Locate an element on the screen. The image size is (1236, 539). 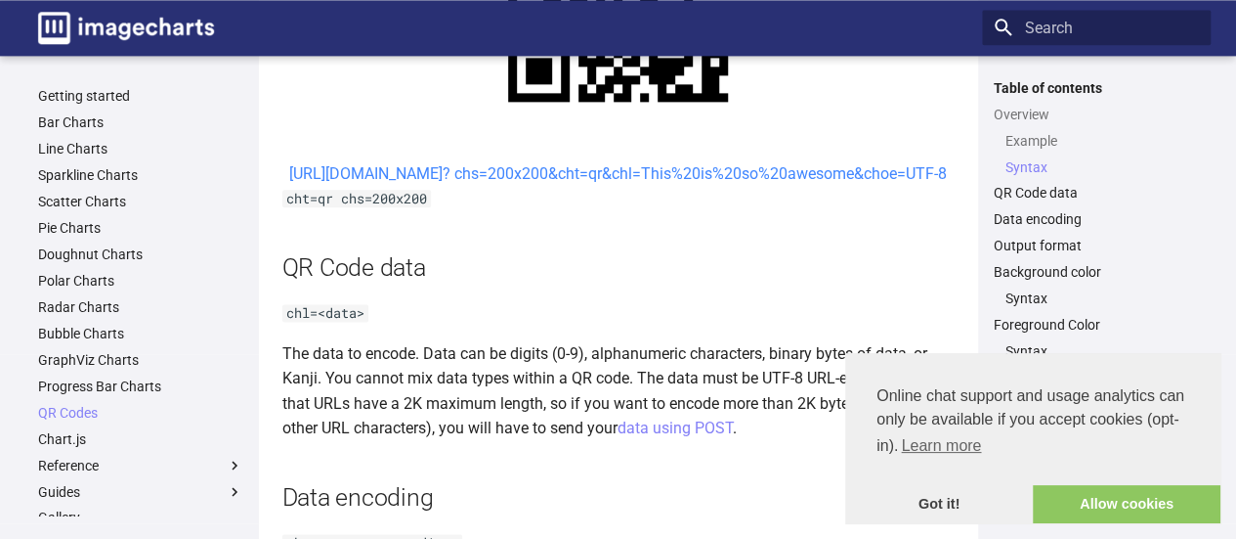
code: chl=<data> is located at coordinates (325, 313).